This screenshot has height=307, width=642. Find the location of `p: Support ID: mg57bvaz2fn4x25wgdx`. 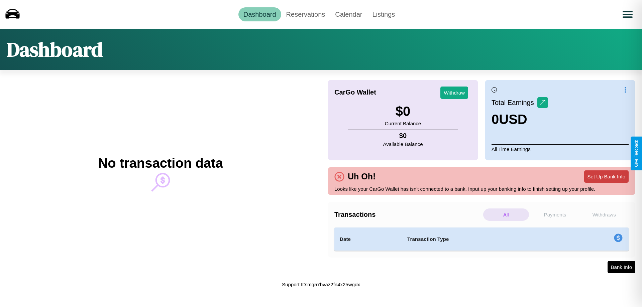

p: Support ID: mg57bvaz2fn4x25wgdx is located at coordinates (321, 285).